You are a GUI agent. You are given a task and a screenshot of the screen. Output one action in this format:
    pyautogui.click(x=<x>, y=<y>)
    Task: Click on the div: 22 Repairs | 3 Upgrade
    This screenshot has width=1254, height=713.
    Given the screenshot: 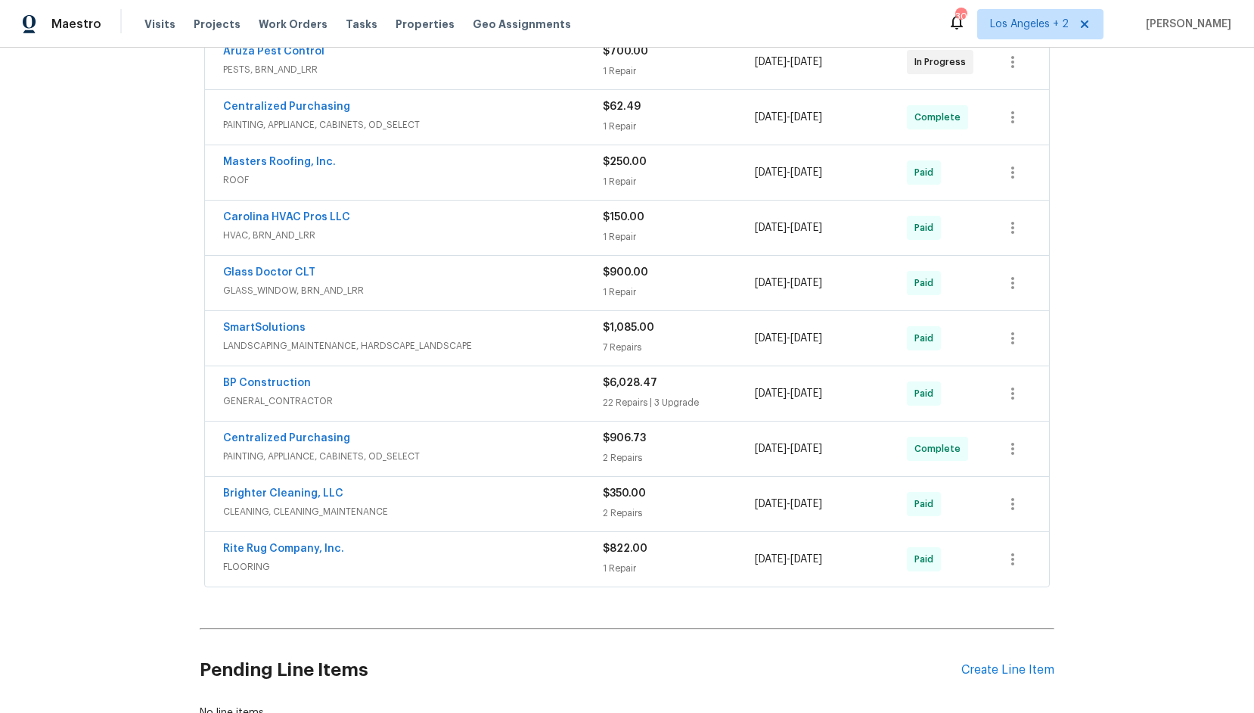 What is the action you would take?
    pyautogui.click(x=679, y=402)
    